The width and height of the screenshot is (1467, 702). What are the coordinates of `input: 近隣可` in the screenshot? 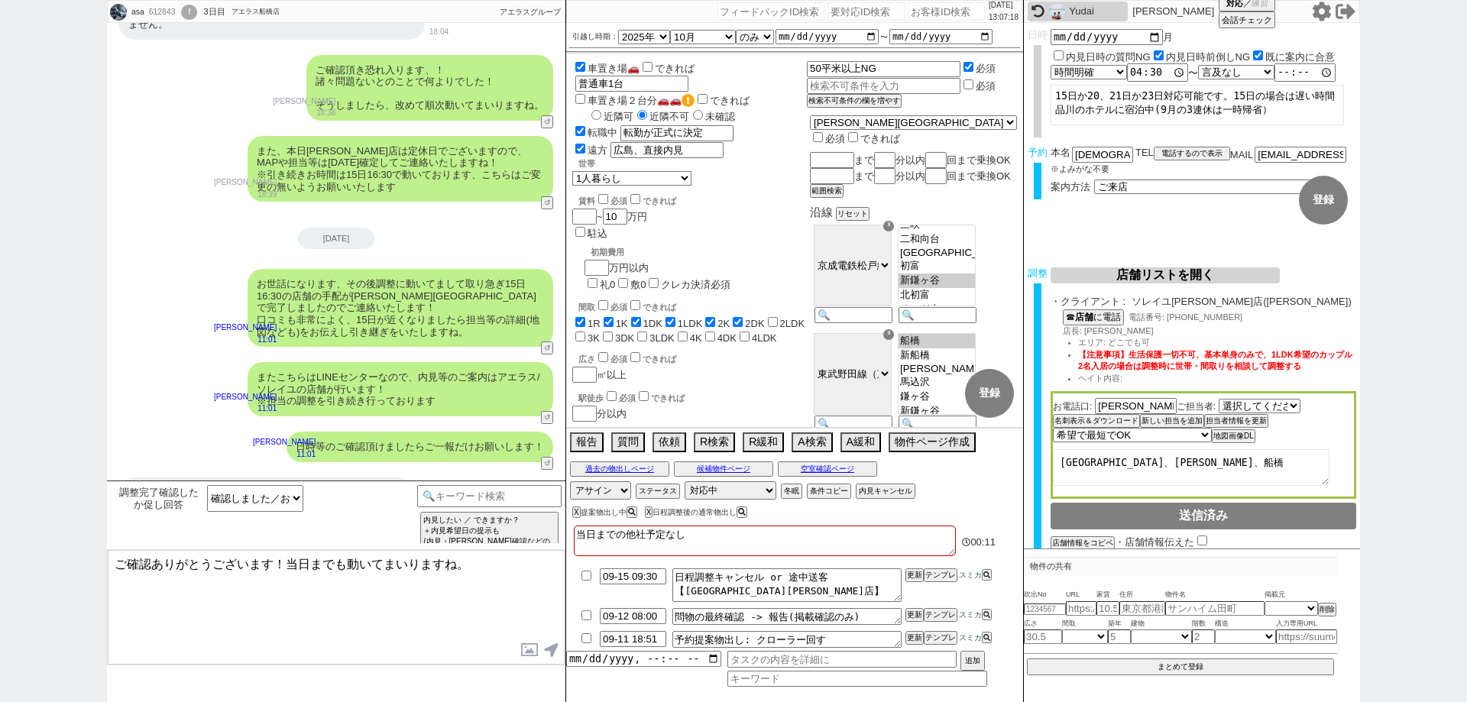 It's located at (596, 115).